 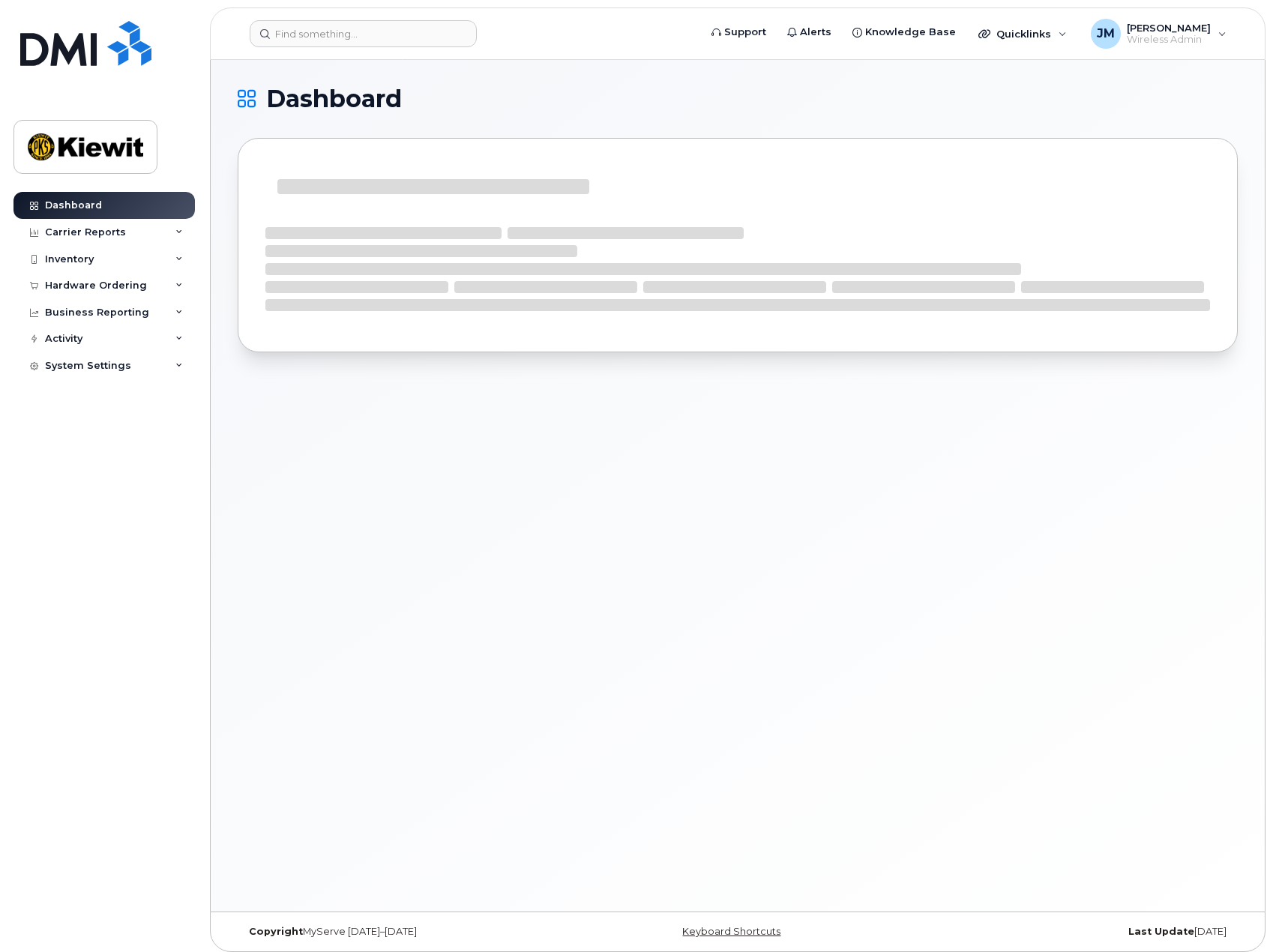 I want to click on strong: Last Update, so click(x=1161, y=931).